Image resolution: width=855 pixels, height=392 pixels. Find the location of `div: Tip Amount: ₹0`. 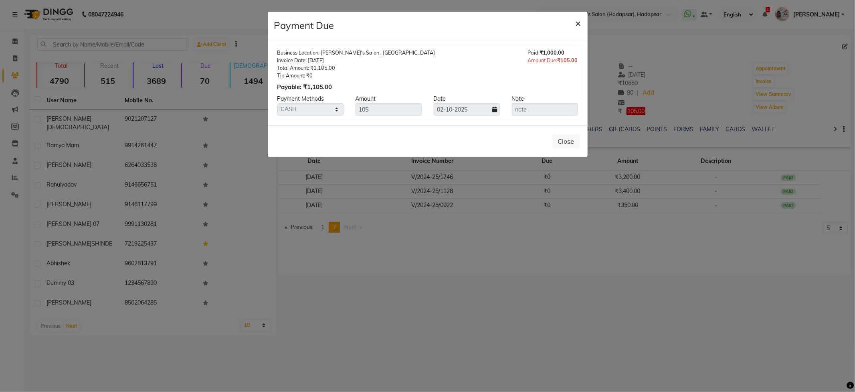

div: Tip Amount: ₹0 is located at coordinates (356, 75).